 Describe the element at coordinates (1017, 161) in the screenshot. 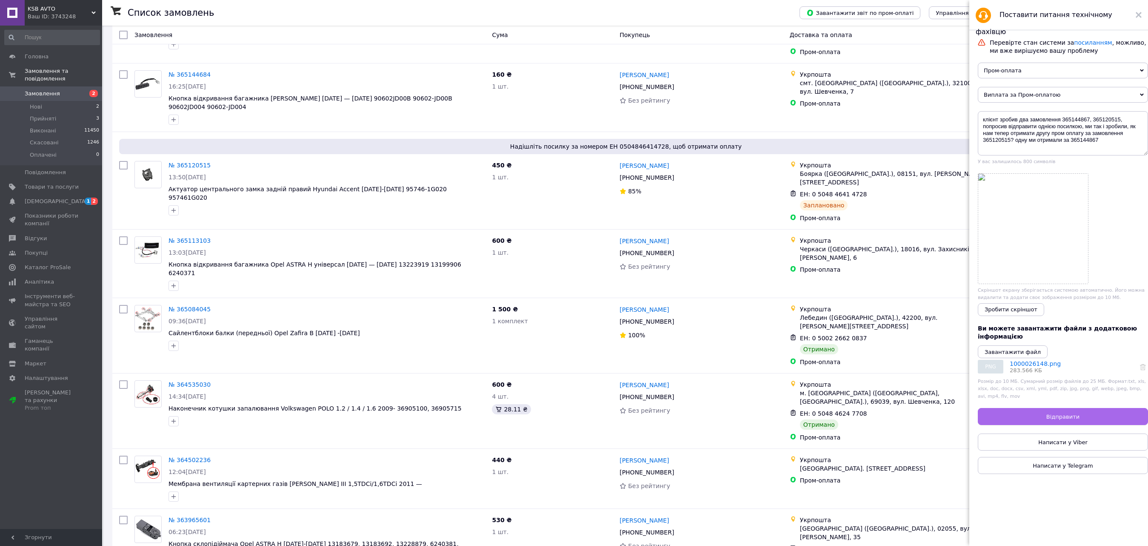

I see `span: У вас залишилось 800 символів` at that location.